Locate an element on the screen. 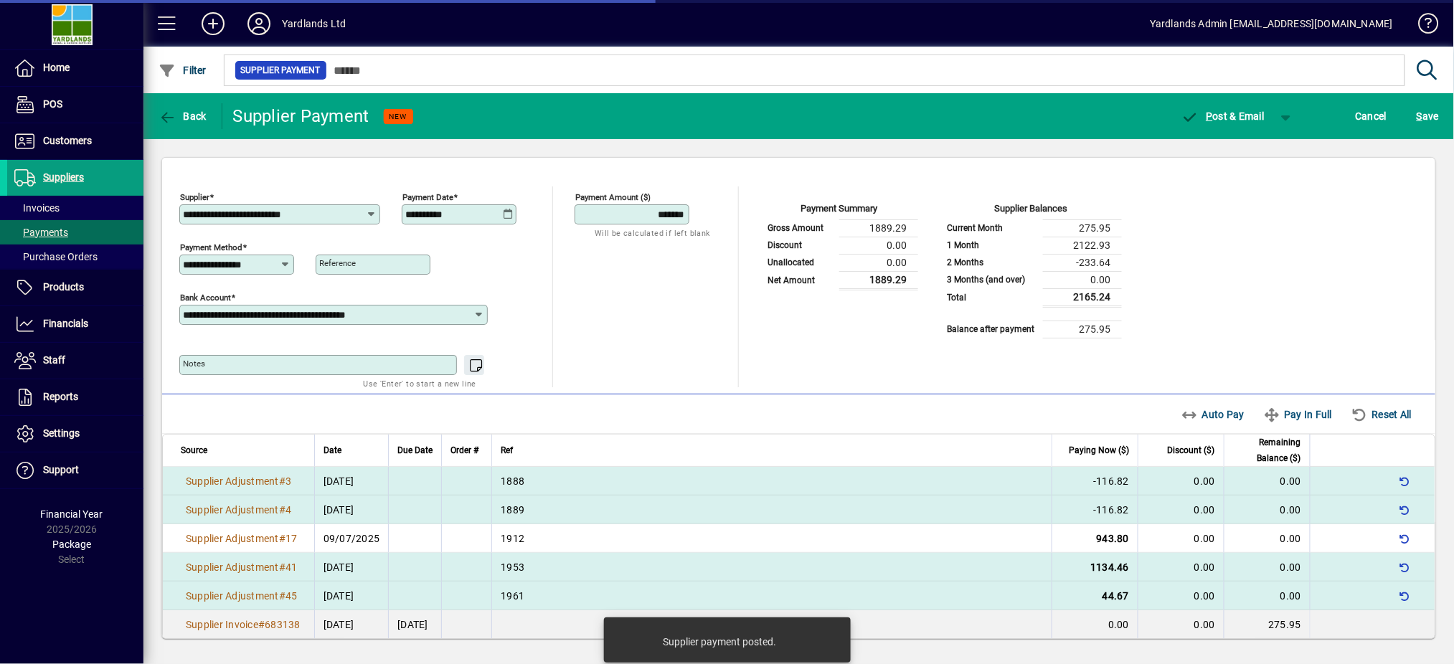  td: -233.64 is located at coordinates (1083, 263).